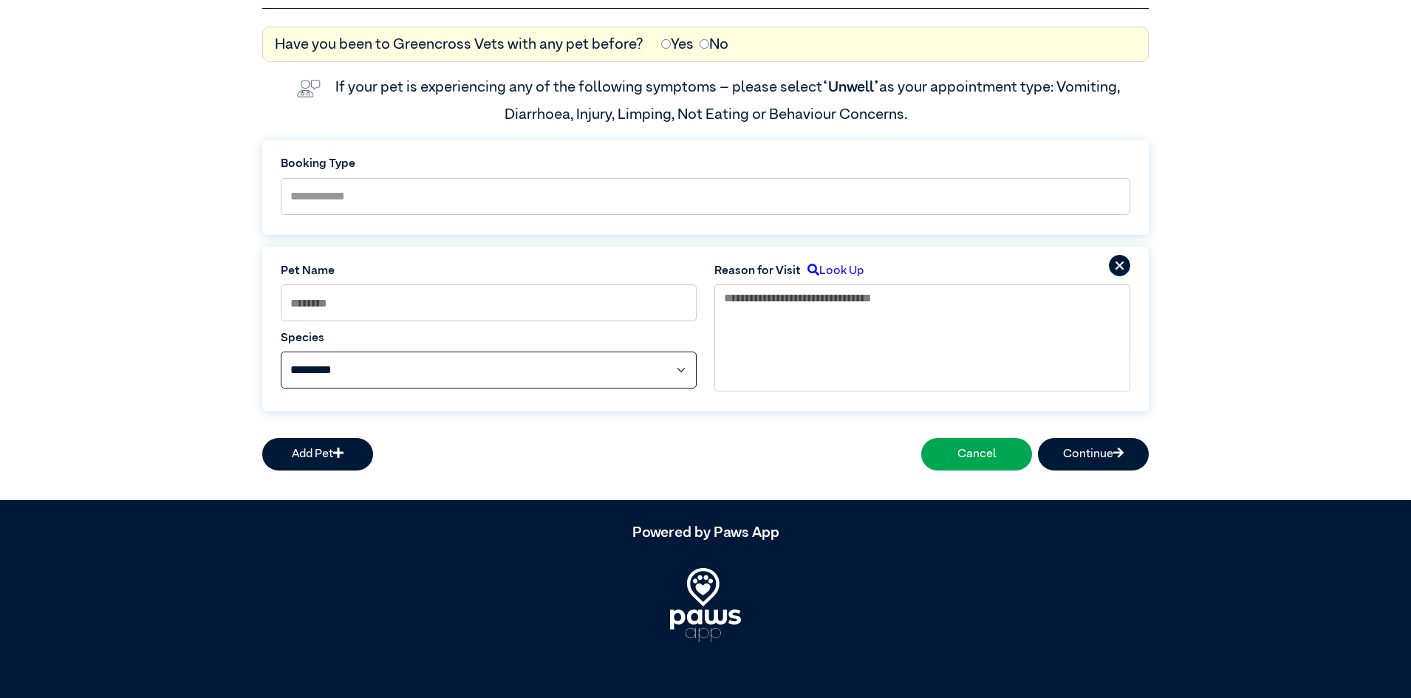 The image size is (1411, 698). Describe the element at coordinates (976, 454) in the screenshot. I see `button: Cancel` at that location.